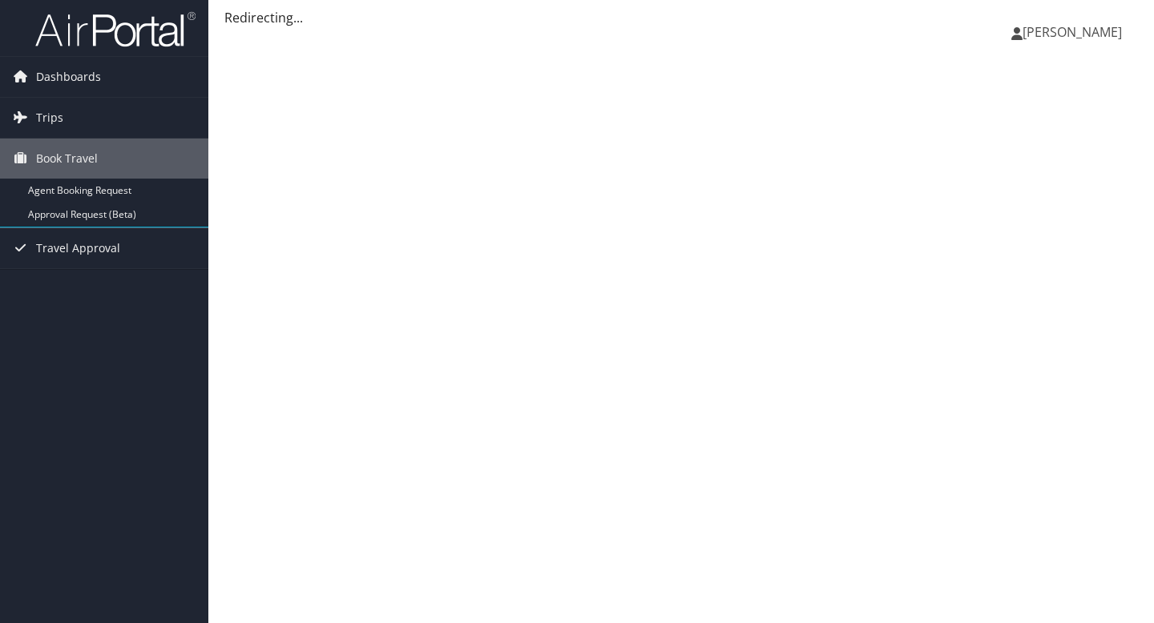  Describe the element at coordinates (681, 18) in the screenshot. I see `div: Redirecting...` at that location.